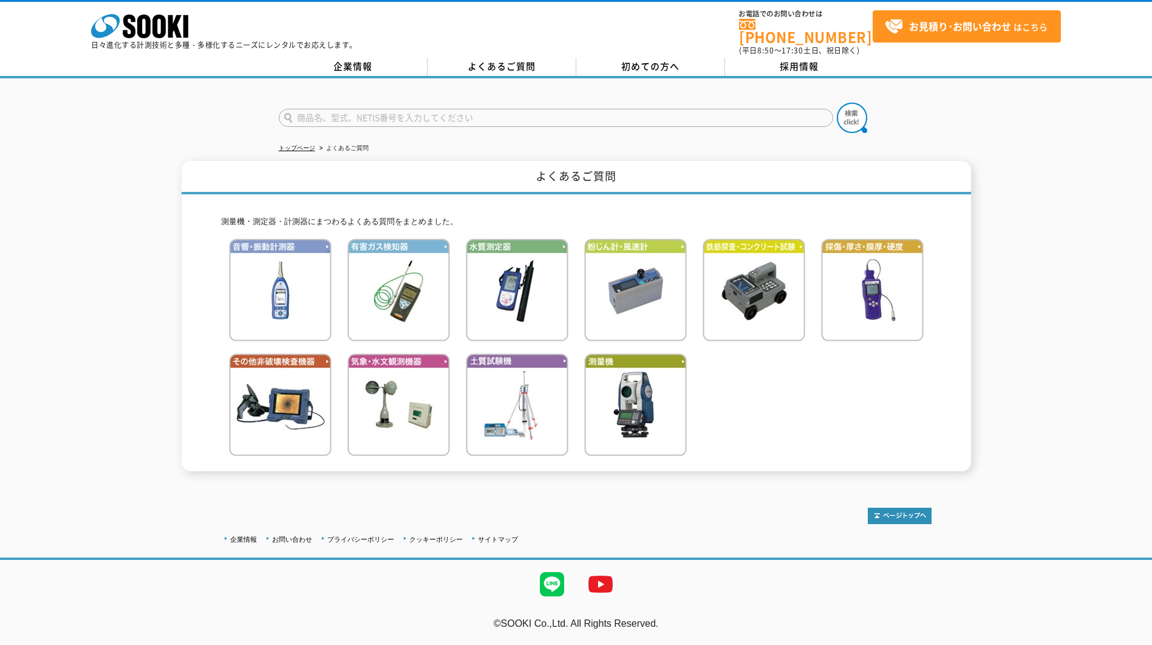 Image resolution: width=1152 pixels, height=645 pixels. What do you see at coordinates (398, 405) in the screenshot?
I see `img: 気象・水文観測機器` at bounding box center [398, 405].